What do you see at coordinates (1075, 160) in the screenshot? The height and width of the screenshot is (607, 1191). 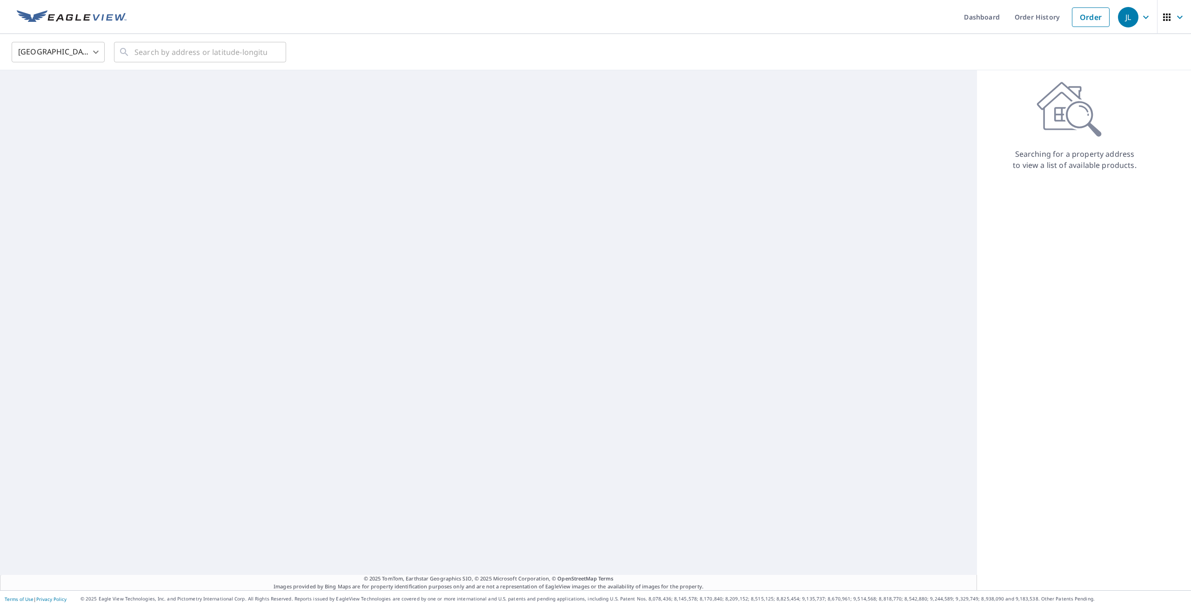 I see `p: Searching for a property address to view a list of available products.` at bounding box center [1075, 160].